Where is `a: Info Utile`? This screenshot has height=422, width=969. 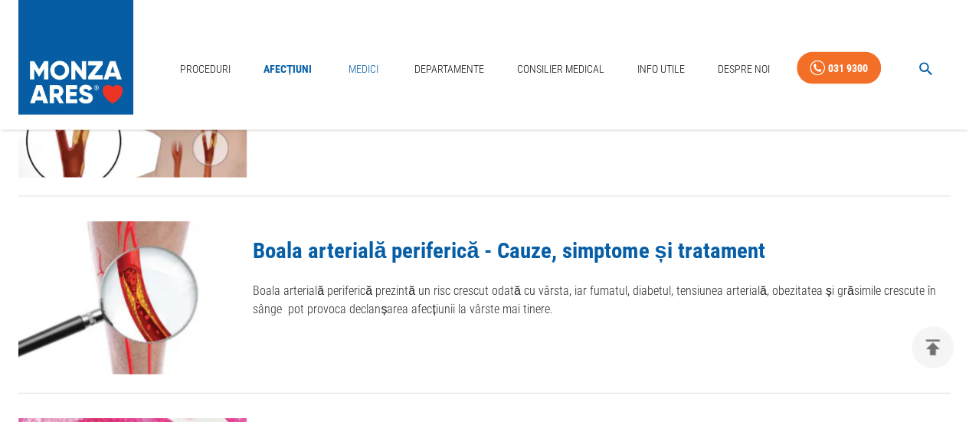
a: Info Utile is located at coordinates (661, 69).